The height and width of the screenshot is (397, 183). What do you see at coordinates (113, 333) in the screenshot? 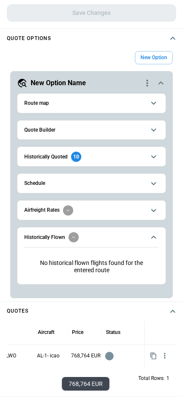
I see `div: Status` at bounding box center [113, 333].